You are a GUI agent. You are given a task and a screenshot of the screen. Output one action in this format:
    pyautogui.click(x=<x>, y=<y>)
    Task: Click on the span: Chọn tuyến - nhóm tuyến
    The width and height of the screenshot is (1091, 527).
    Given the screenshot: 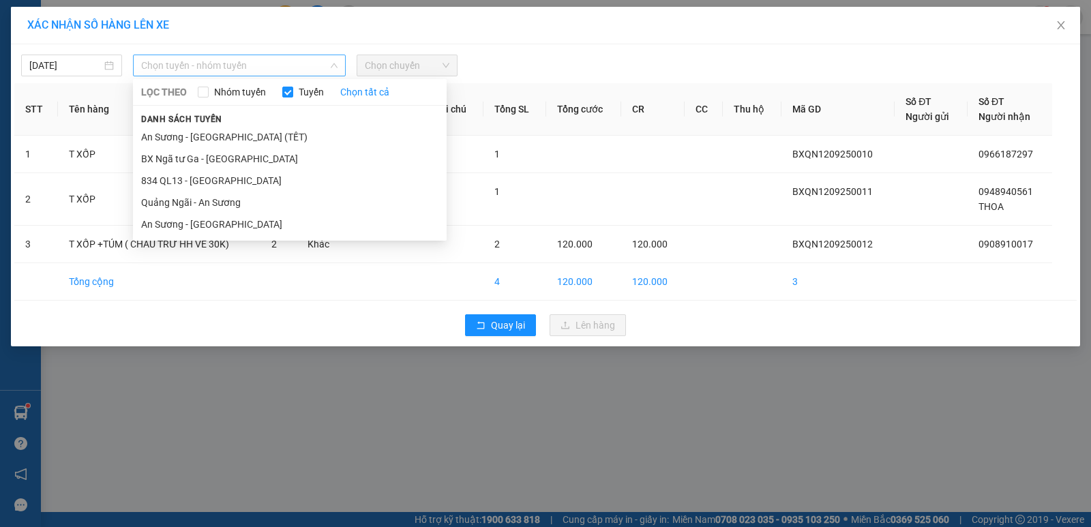 What is the action you would take?
    pyautogui.click(x=239, y=65)
    